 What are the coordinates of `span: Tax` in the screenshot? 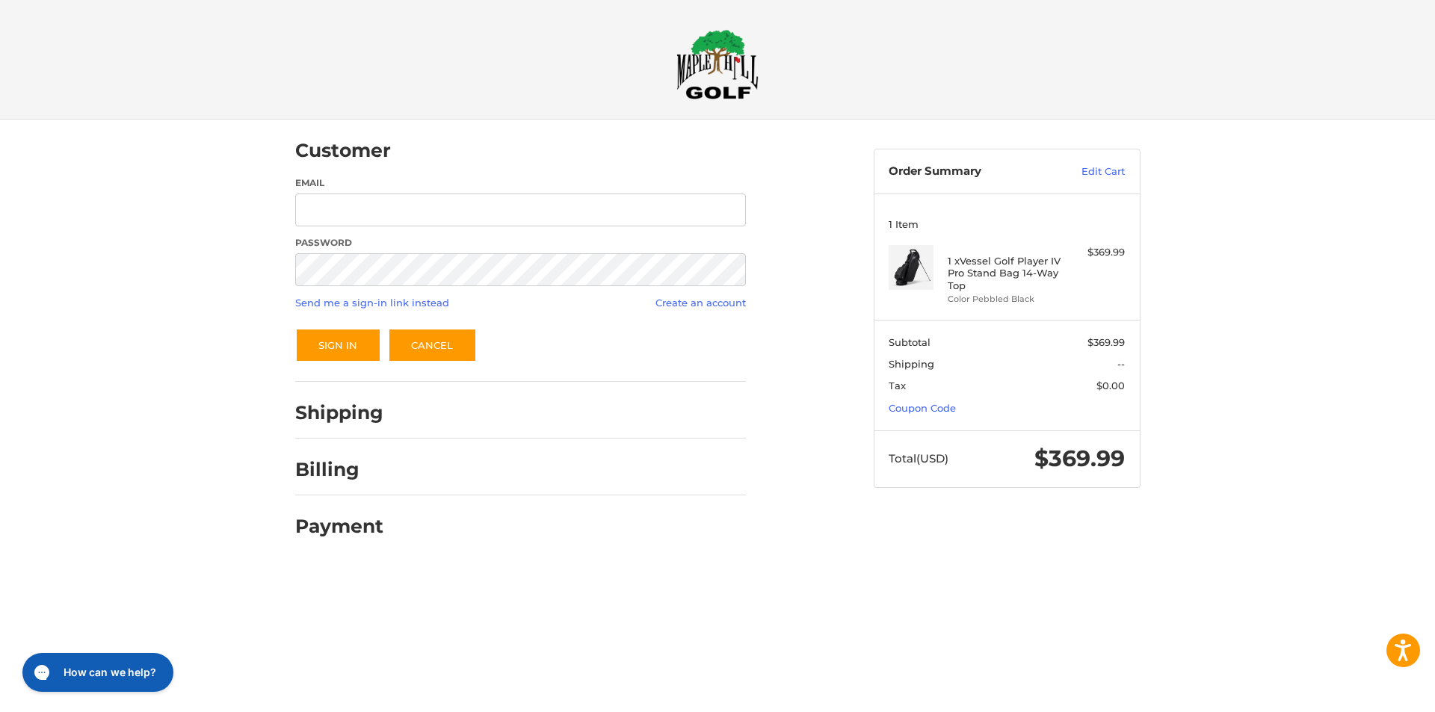 It's located at (897, 386).